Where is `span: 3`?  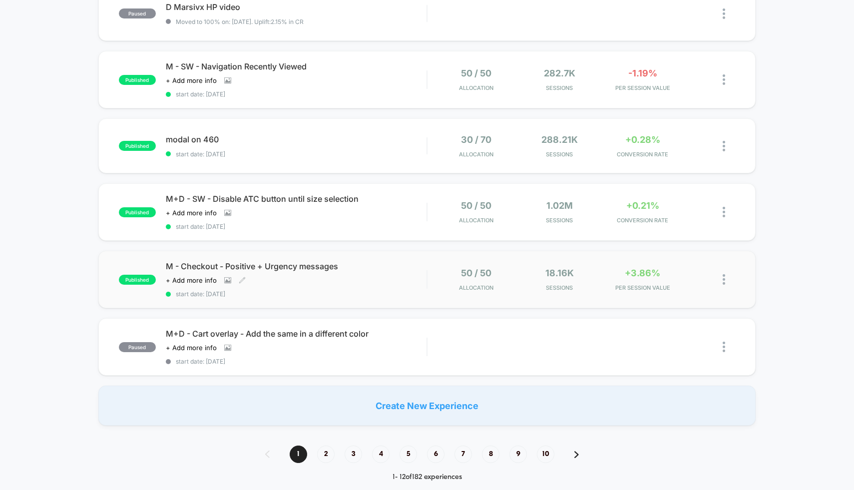
span: 3 is located at coordinates (353, 454).